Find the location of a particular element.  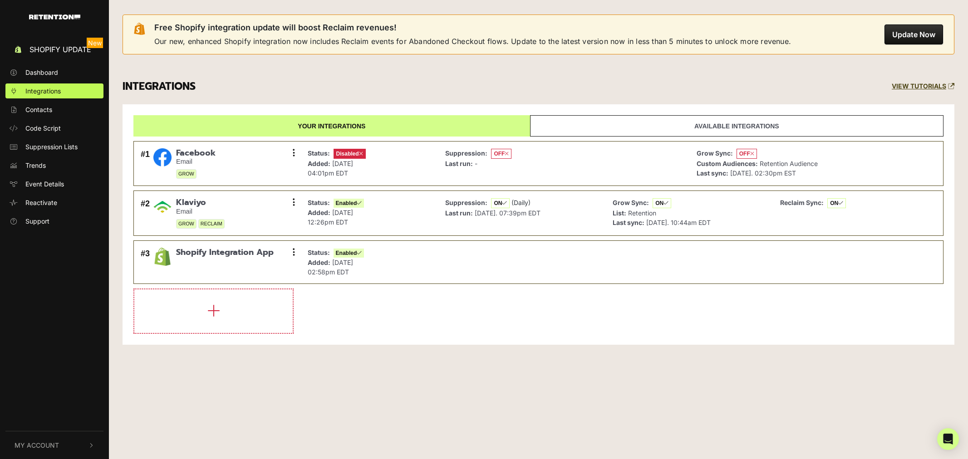

span: Code Script is located at coordinates (43, 128).